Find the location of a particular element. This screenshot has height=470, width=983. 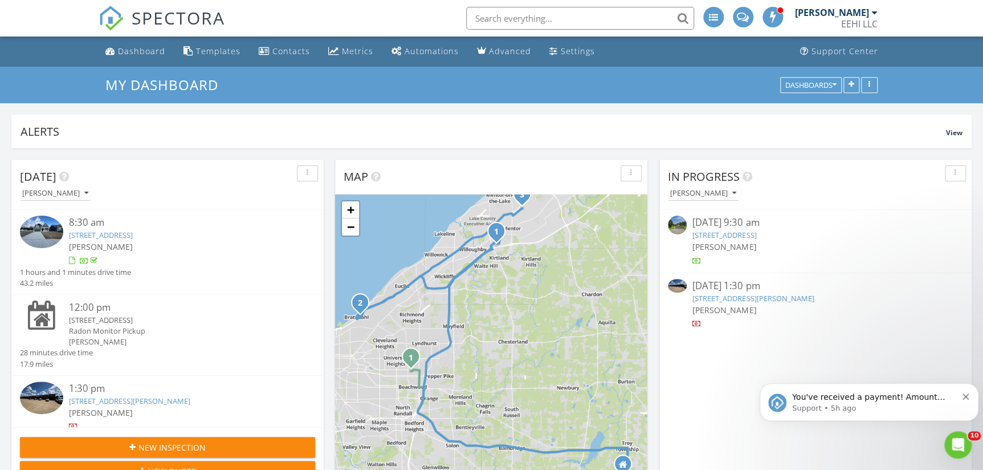

input: Search everything... is located at coordinates (580, 18).